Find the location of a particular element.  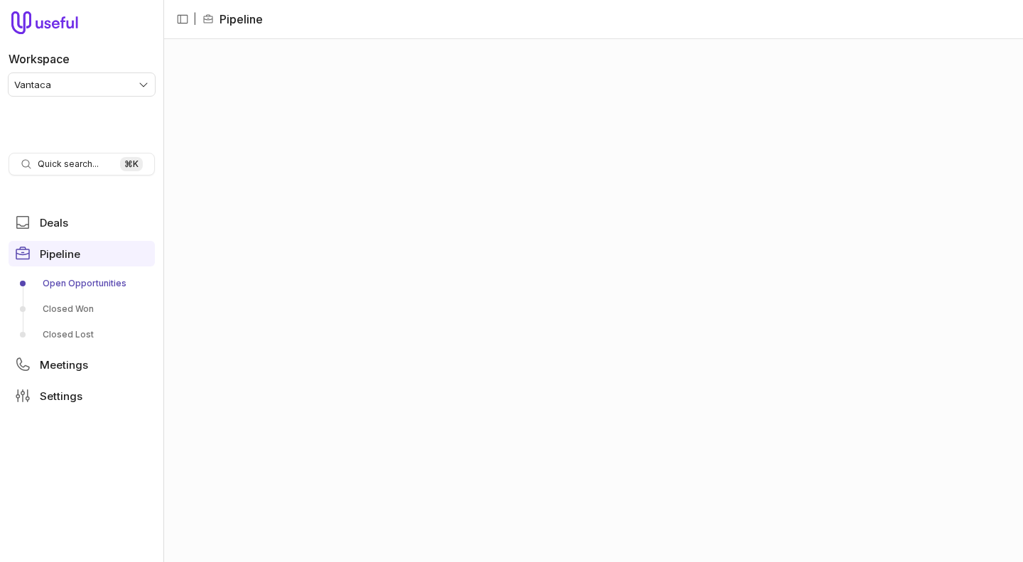

a: Meetings is located at coordinates (82, 364).